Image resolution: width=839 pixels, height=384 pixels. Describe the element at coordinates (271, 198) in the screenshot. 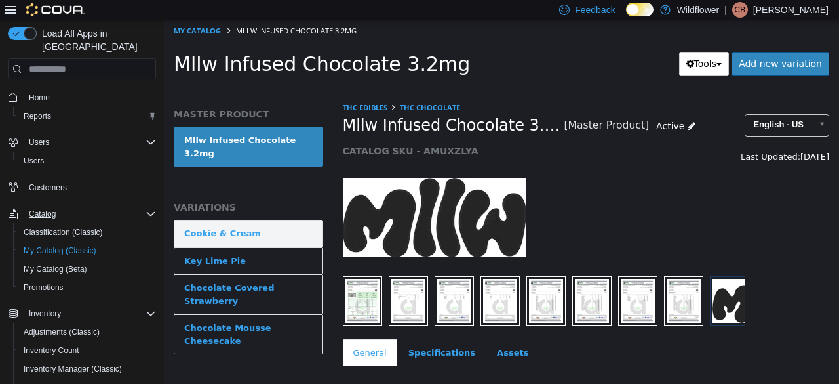

I see `img: 150` at that location.